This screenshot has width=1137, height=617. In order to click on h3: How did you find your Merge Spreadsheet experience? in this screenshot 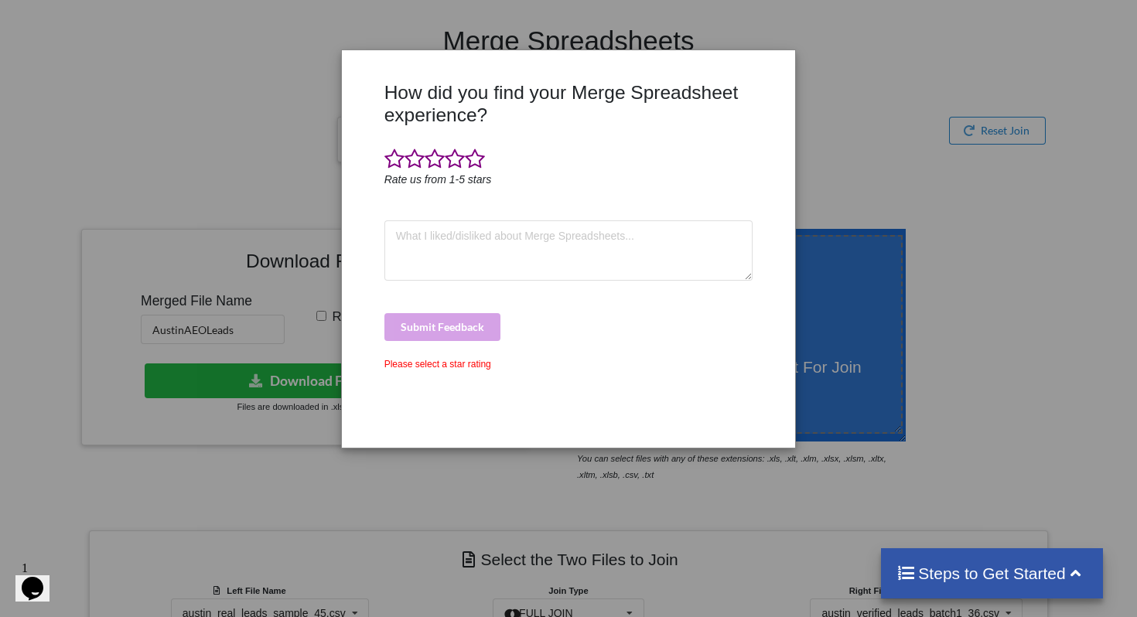, I will do `click(569, 104)`.